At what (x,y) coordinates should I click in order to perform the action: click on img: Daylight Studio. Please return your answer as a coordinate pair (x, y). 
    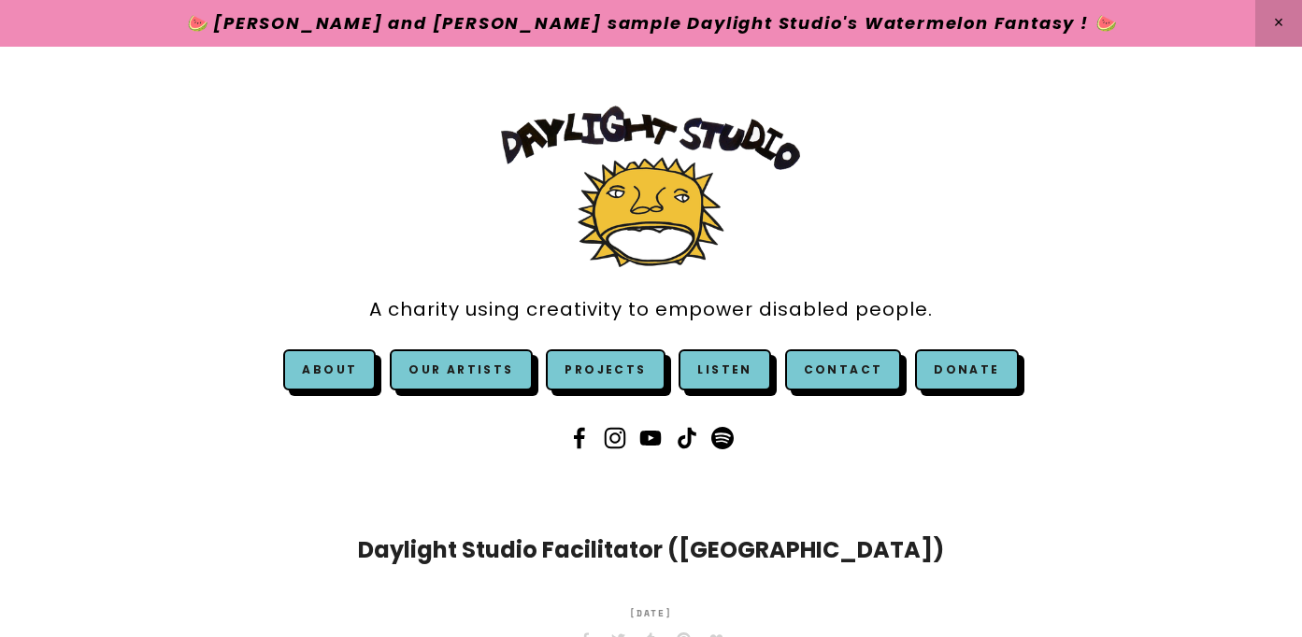
    Looking at the image, I should click on (650, 186).